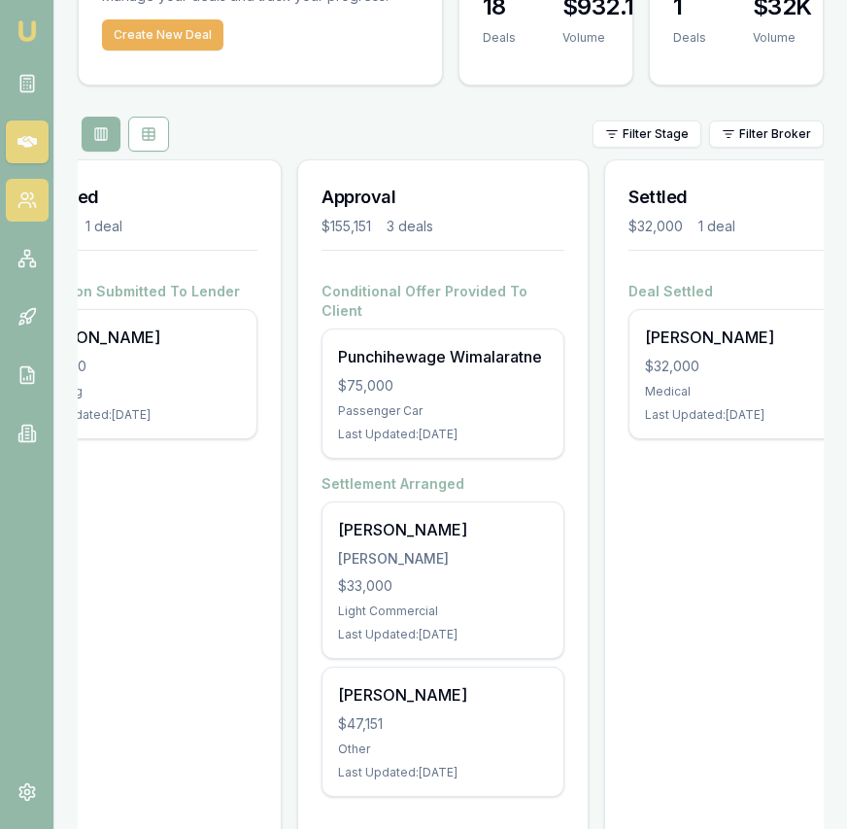 The width and height of the screenshot is (847, 829). Describe the element at coordinates (443, 749) in the screenshot. I see `div: Other` at that location.